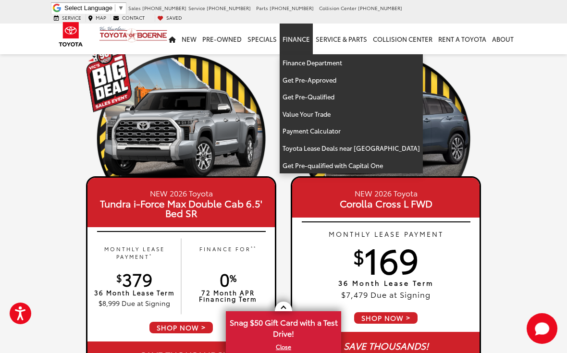 The height and width of the screenshot is (353, 567). Describe the element at coordinates (170, 18) in the screenshot. I see `a: My Saved Vehicles` at that location.